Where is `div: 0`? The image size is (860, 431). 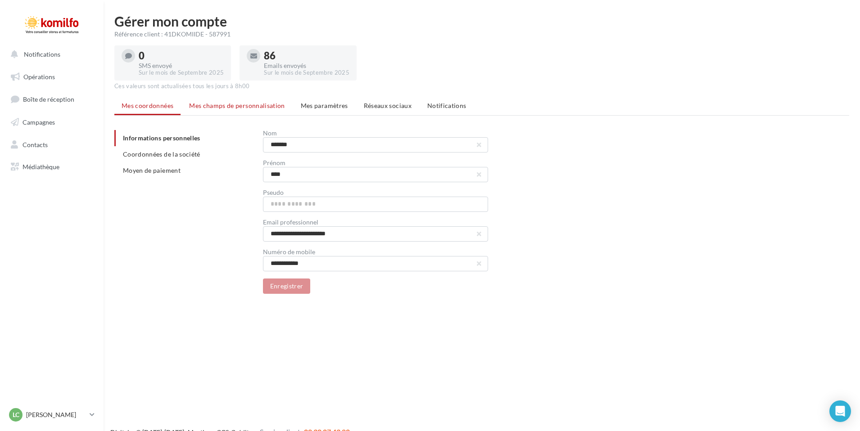
div: 0 is located at coordinates (181, 56).